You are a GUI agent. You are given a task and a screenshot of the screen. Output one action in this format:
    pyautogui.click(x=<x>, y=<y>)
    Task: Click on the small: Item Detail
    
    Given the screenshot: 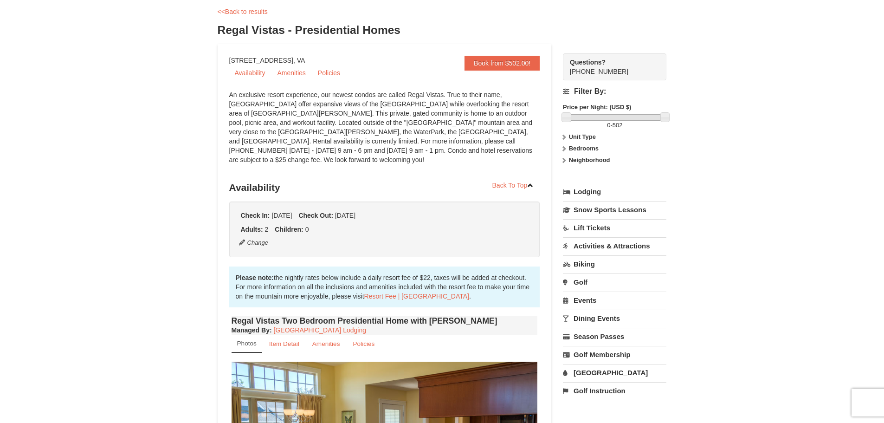 What is the action you would take?
    pyautogui.click(x=284, y=343)
    